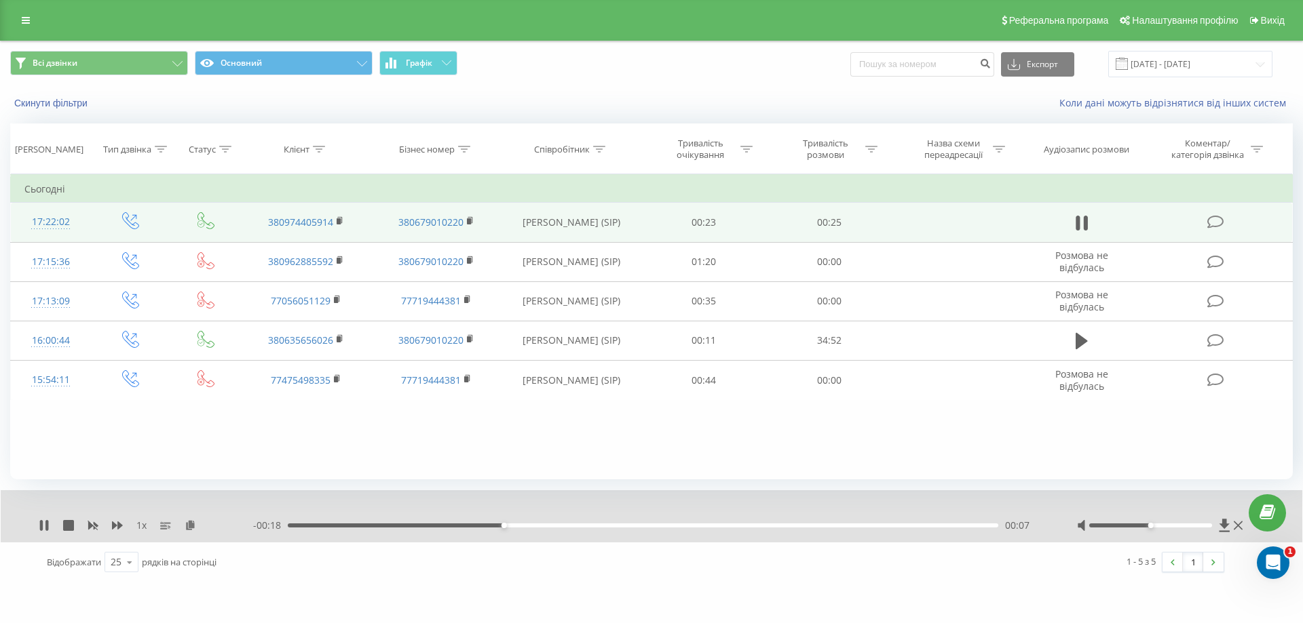 Image resolution: width=1303 pixels, height=623 pixels. What do you see at coordinates (301, 222) in the screenshot?
I see `a: 380974405914` at bounding box center [301, 222].